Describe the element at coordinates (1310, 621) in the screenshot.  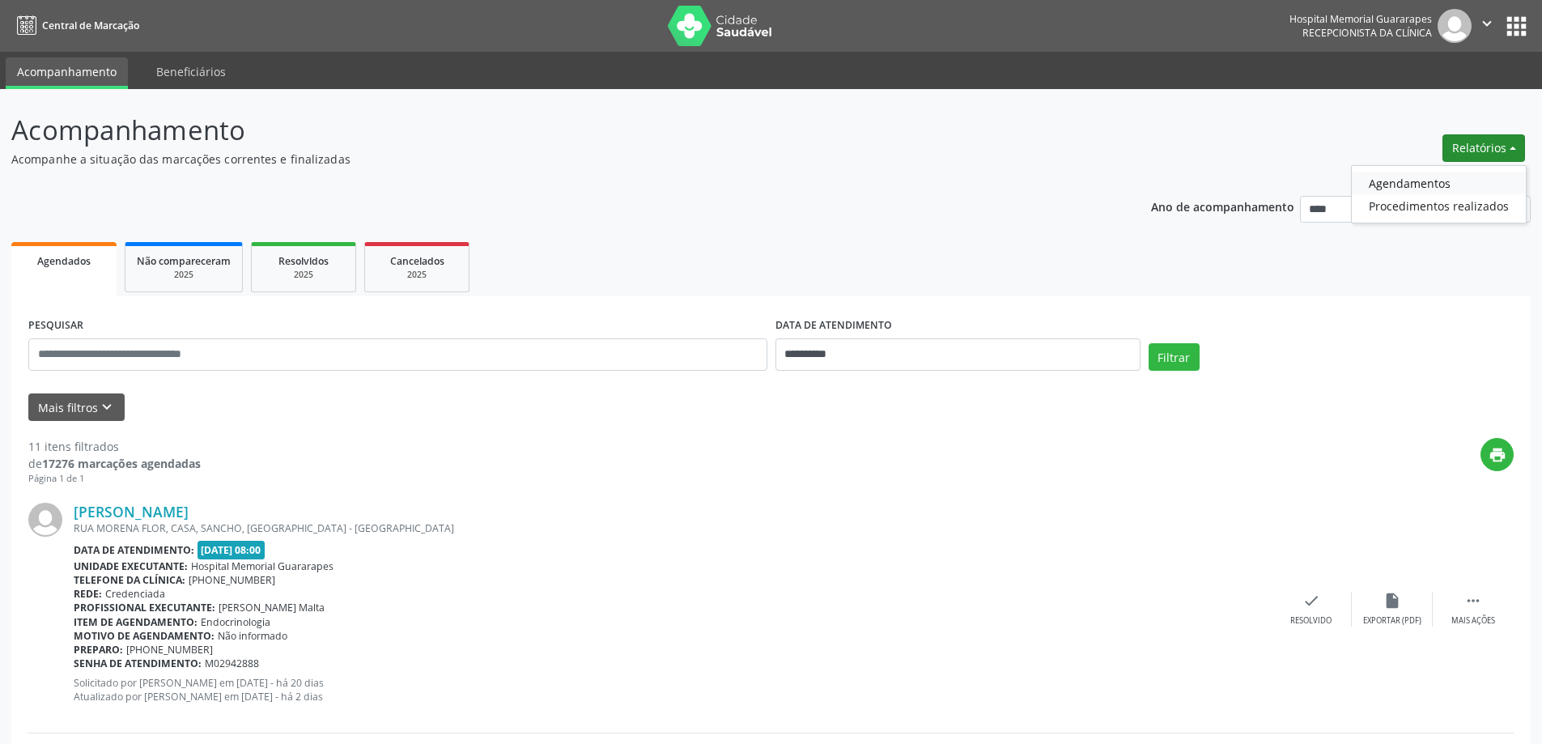
I see `div: Resolvido` at that location.